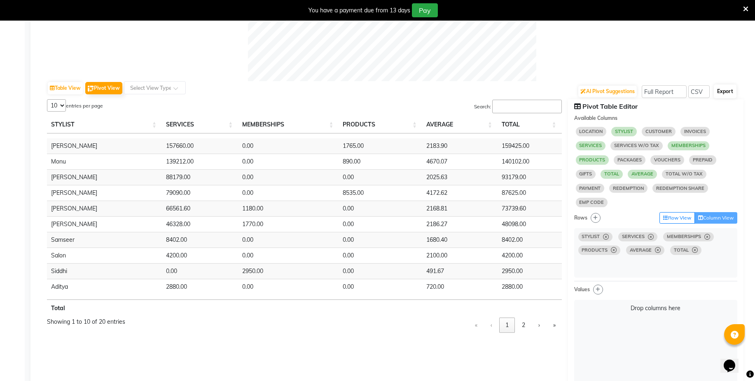 The image size is (755, 381). What do you see at coordinates (104, 88) in the screenshot?
I see `button: Pivot View` at bounding box center [104, 88].